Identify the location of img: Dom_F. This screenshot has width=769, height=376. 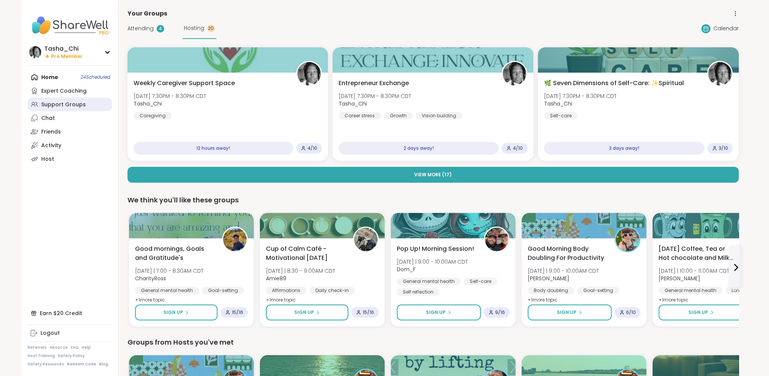
(497, 240).